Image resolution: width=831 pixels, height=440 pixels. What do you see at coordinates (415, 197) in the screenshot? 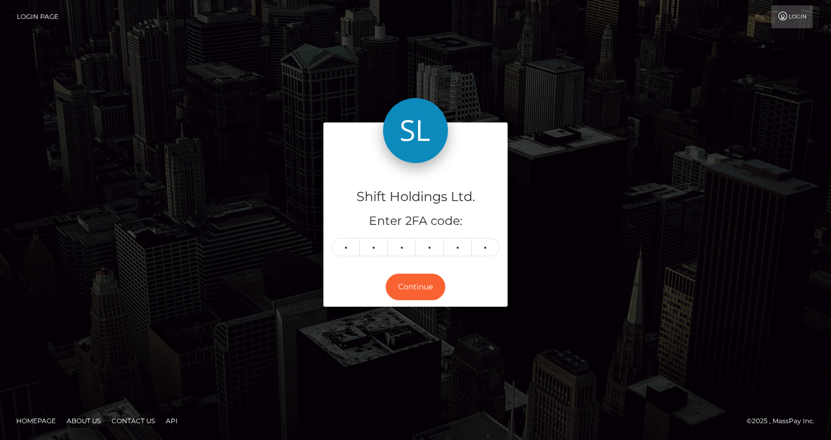
I see `h4: Shift Holdings Ltd.` at bounding box center [415, 197].